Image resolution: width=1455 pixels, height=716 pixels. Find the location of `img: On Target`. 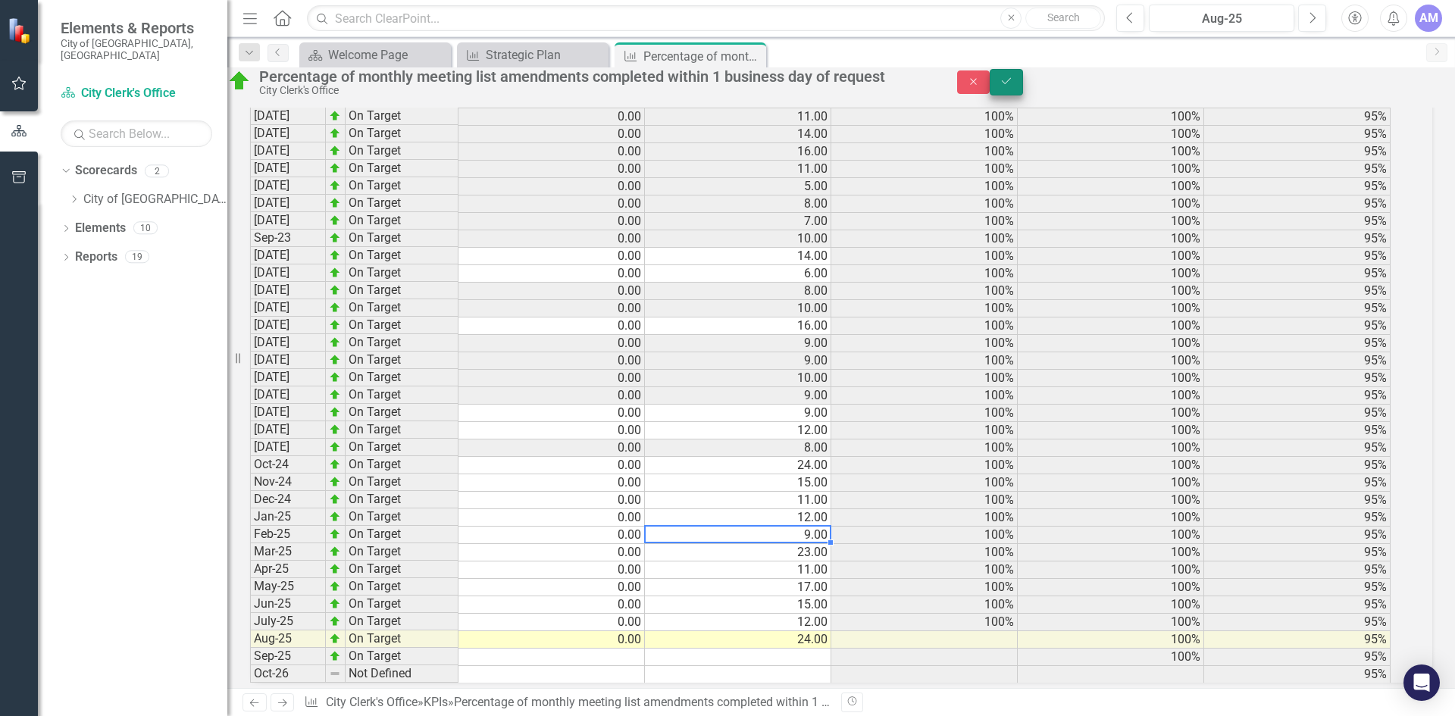

img: On Target is located at coordinates (240, 81).